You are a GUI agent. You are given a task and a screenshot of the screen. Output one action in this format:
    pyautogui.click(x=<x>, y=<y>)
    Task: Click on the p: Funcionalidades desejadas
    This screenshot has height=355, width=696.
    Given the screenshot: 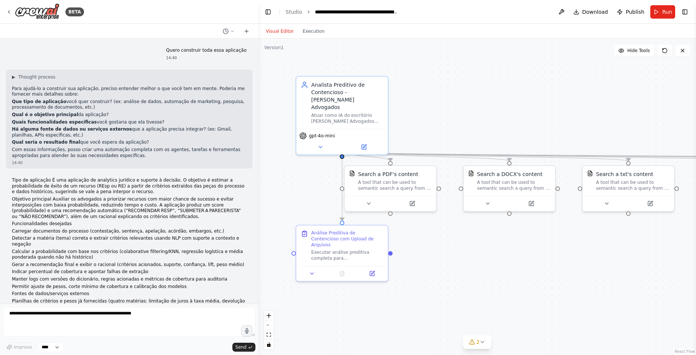 What is the action you would take?
    pyautogui.click(x=129, y=224)
    